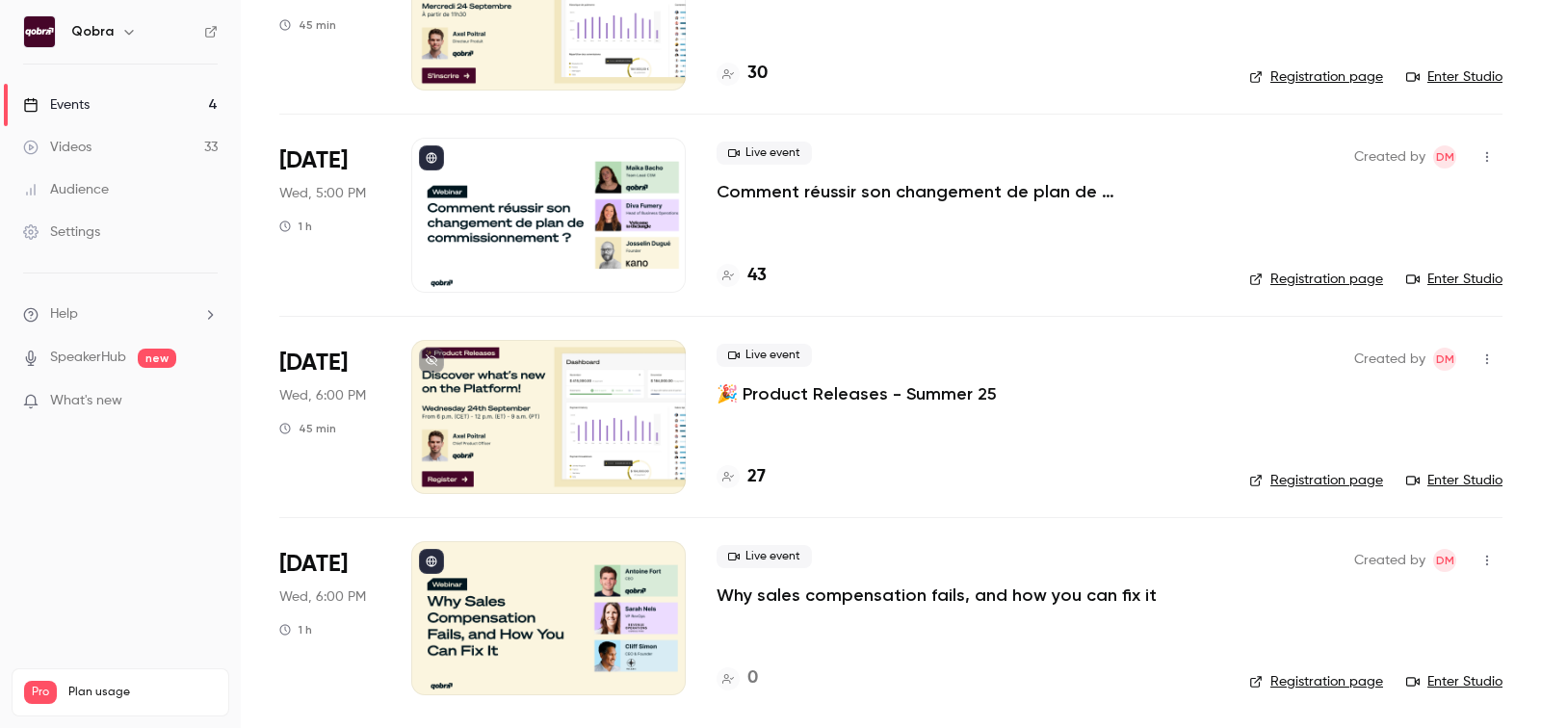 This screenshot has width=1541, height=728. What do you see at coordinates (329, 618) in the screenshot?
I see `div: Oct 8 Wed, 6:00 PM (Europe/Paris)` at bounding box center [329, 618].